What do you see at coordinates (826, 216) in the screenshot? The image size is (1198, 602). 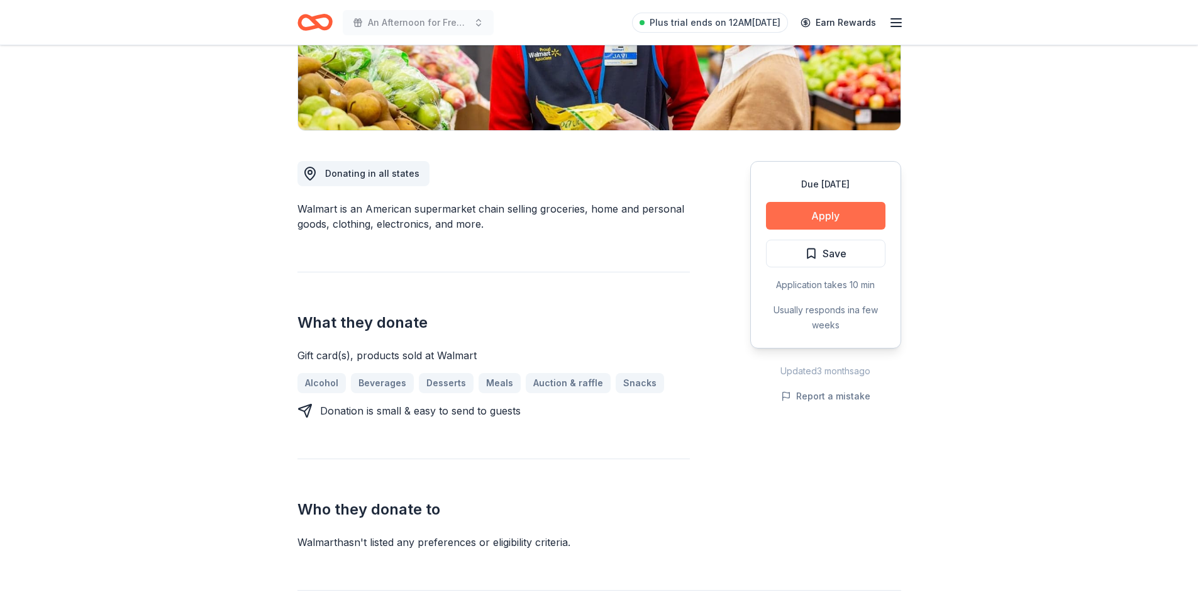 I see `button: Apply` at bounding box center [826, 216].